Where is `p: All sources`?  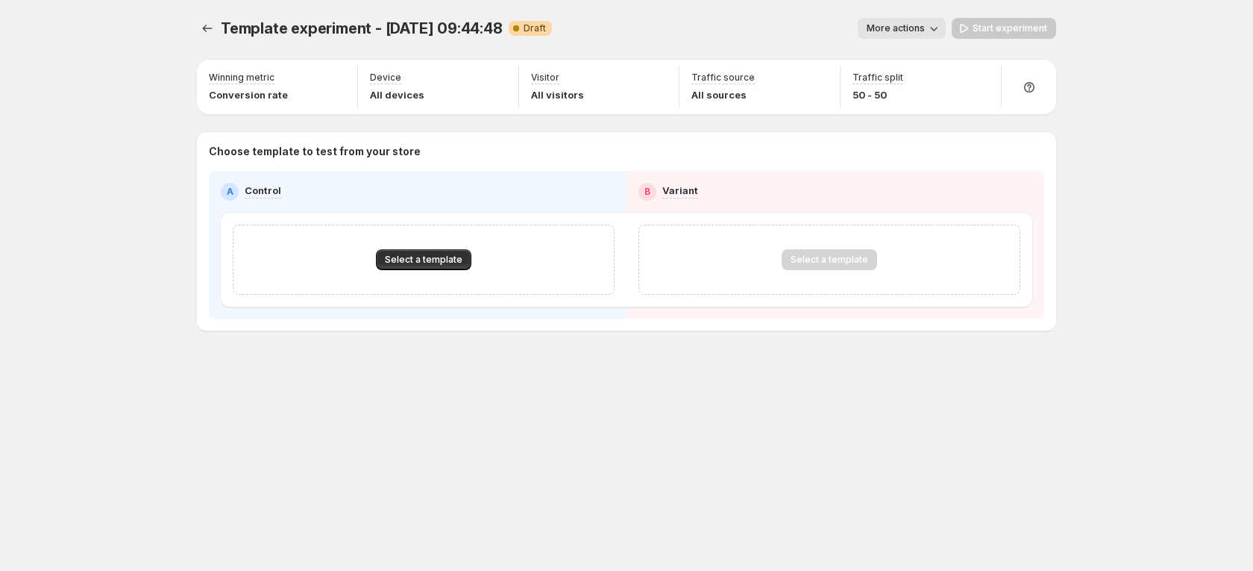
p: All sources is located at coordinates (723, 95).